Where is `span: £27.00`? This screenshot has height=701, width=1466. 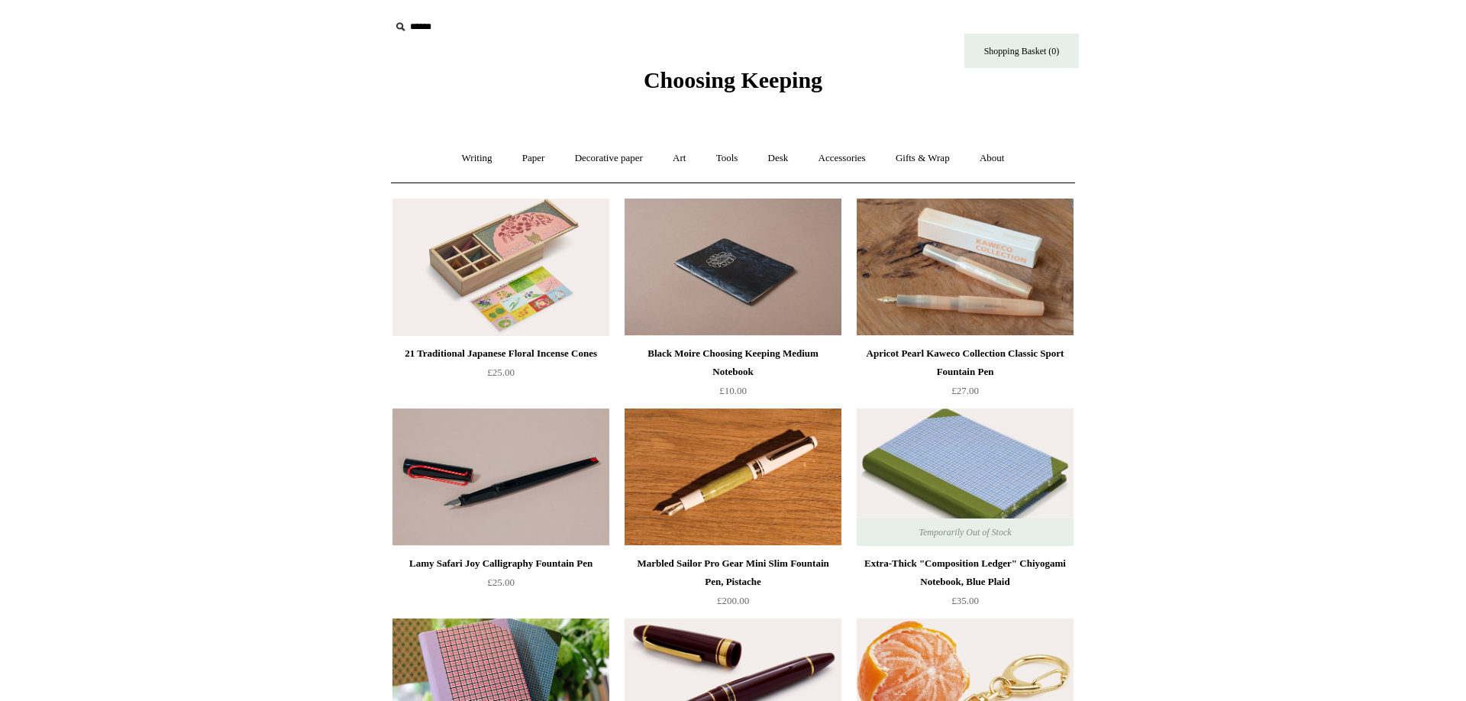
span: £27.00 is located at coordinates (965, 390).